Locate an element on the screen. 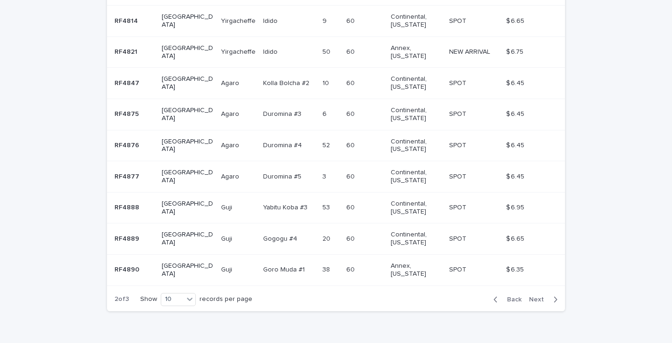 Image resolution: width=672 pixels, height=343 pixels. p: Goro Muda #1 is located at coordinates (285, 269).